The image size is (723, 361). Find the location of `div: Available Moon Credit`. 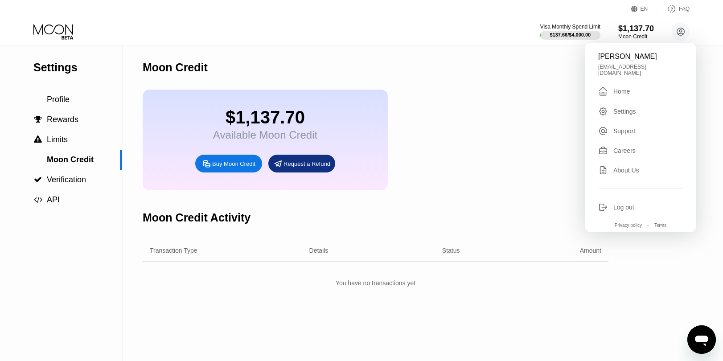

div: Available Moon Credit is located at coordinates (265, 135).